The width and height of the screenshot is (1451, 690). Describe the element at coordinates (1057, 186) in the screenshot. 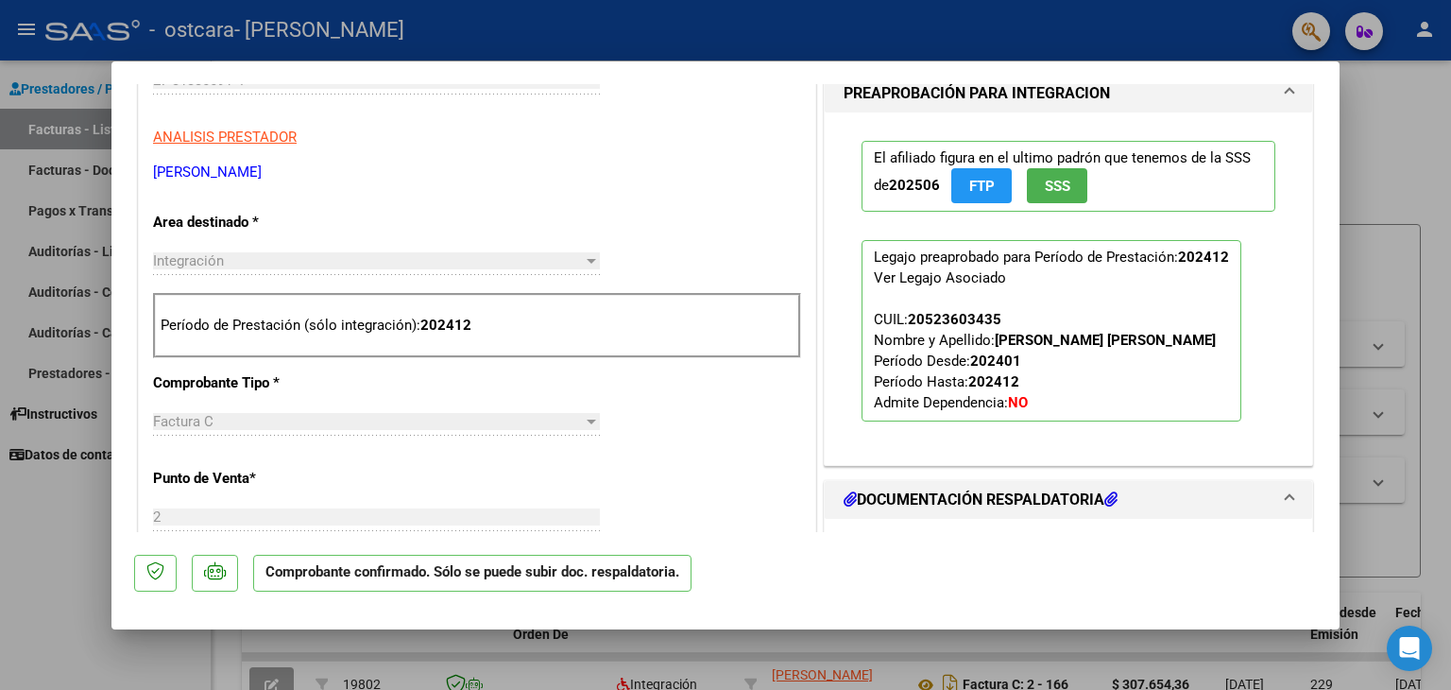

I see `span: SSS` at that location.